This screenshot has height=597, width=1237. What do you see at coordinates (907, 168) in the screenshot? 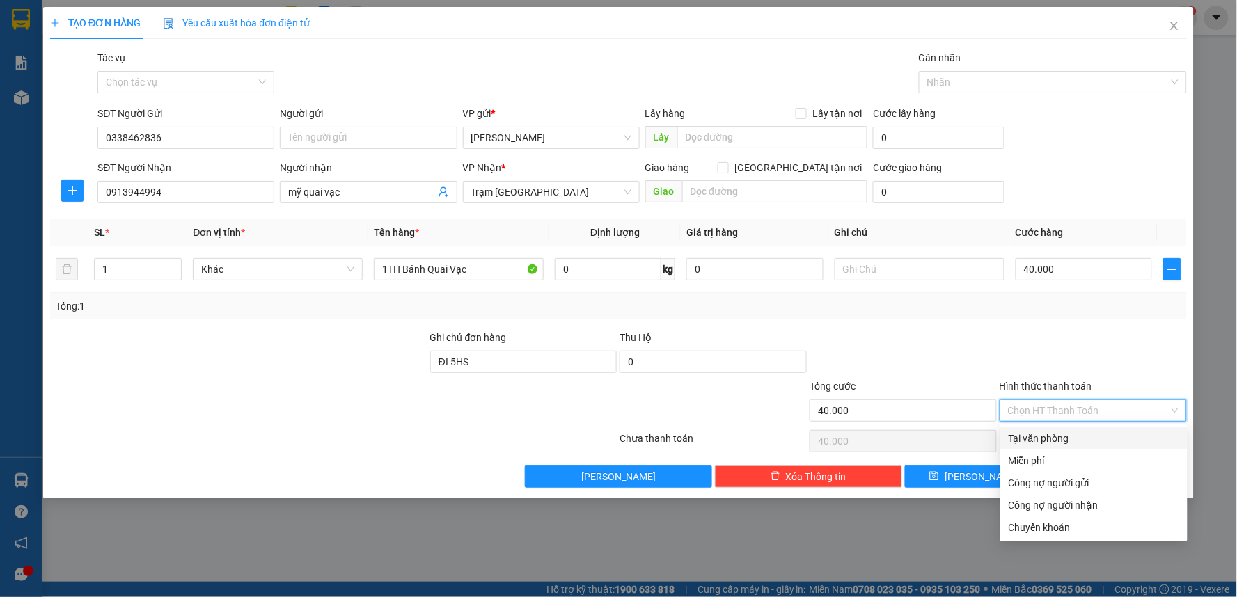
I see `label: Cước giao hàng` at bounding box center [907, 168].